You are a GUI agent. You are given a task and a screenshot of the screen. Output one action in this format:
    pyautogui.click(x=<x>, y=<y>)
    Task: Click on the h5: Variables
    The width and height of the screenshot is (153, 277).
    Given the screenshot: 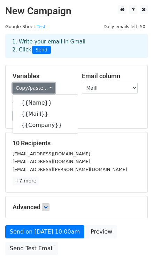 What is the action you would take?
    pyautogui.click(x=42, y=76)
    